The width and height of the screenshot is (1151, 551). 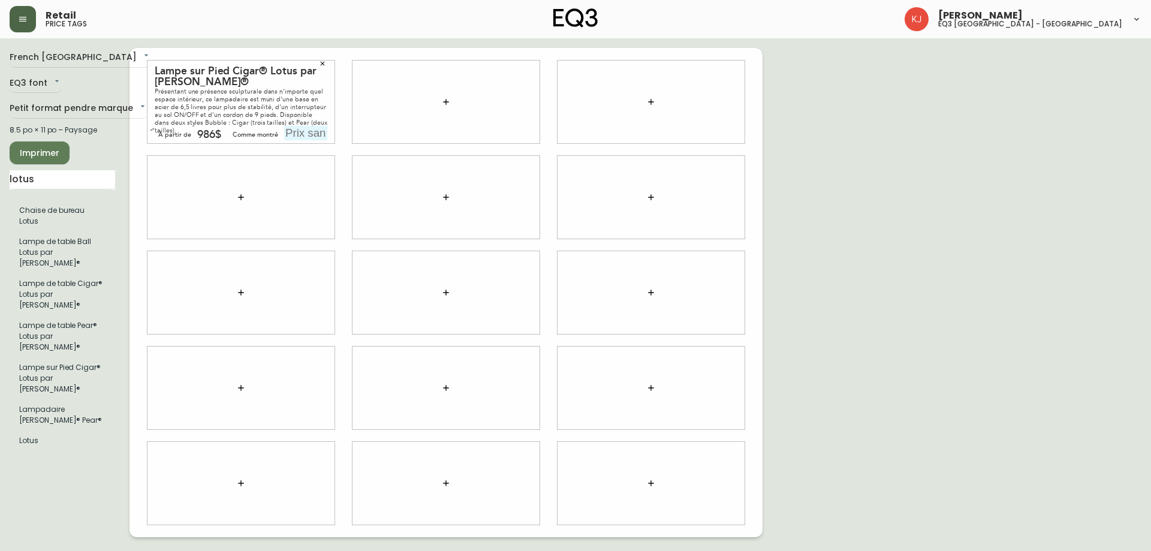 What do you see at coordinates (40, 153) in the screenshot?
I see `button: Imprimer` at bounding box center [40, 153].